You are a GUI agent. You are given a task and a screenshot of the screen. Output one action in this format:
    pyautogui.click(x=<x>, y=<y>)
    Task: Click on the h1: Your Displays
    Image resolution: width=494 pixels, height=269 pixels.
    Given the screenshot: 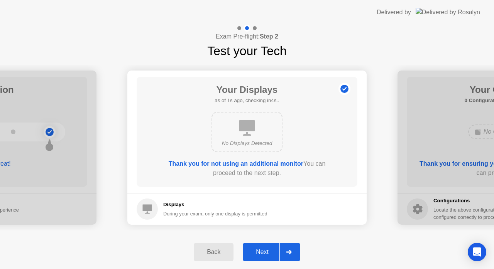 What is the action you would take?
    pyautogui.click(x=247, y=90)
    